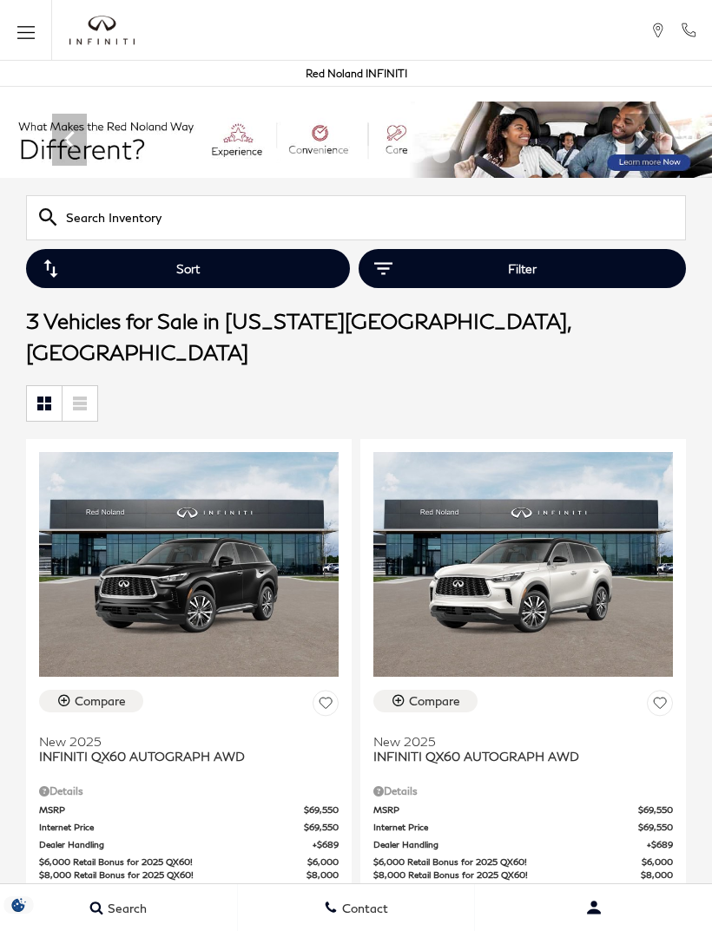 The height and width of the screenshot is (931, 712). I want to click on span: Go to slide 3, so click(319, 154).